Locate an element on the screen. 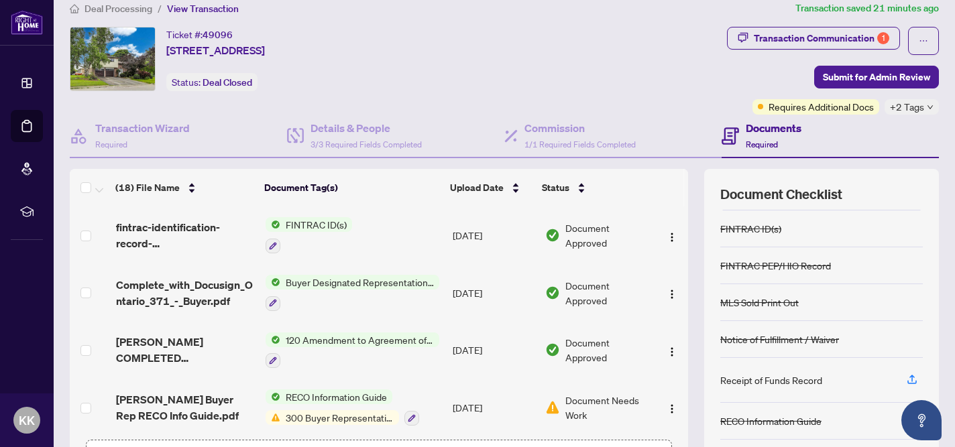 This screenshot has height=447, width=955. span: KK is located at coordinates (27, 420).